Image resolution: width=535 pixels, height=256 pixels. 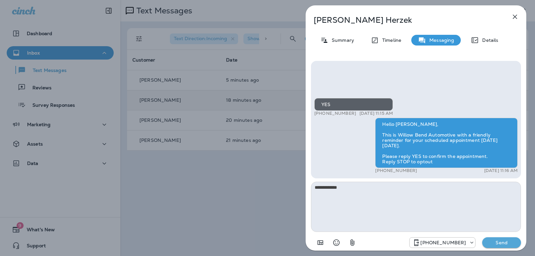 What do you see at coordinates (390, 40) in the screenshot?
I see `p: Timeline` at bounding box center [390, 40].